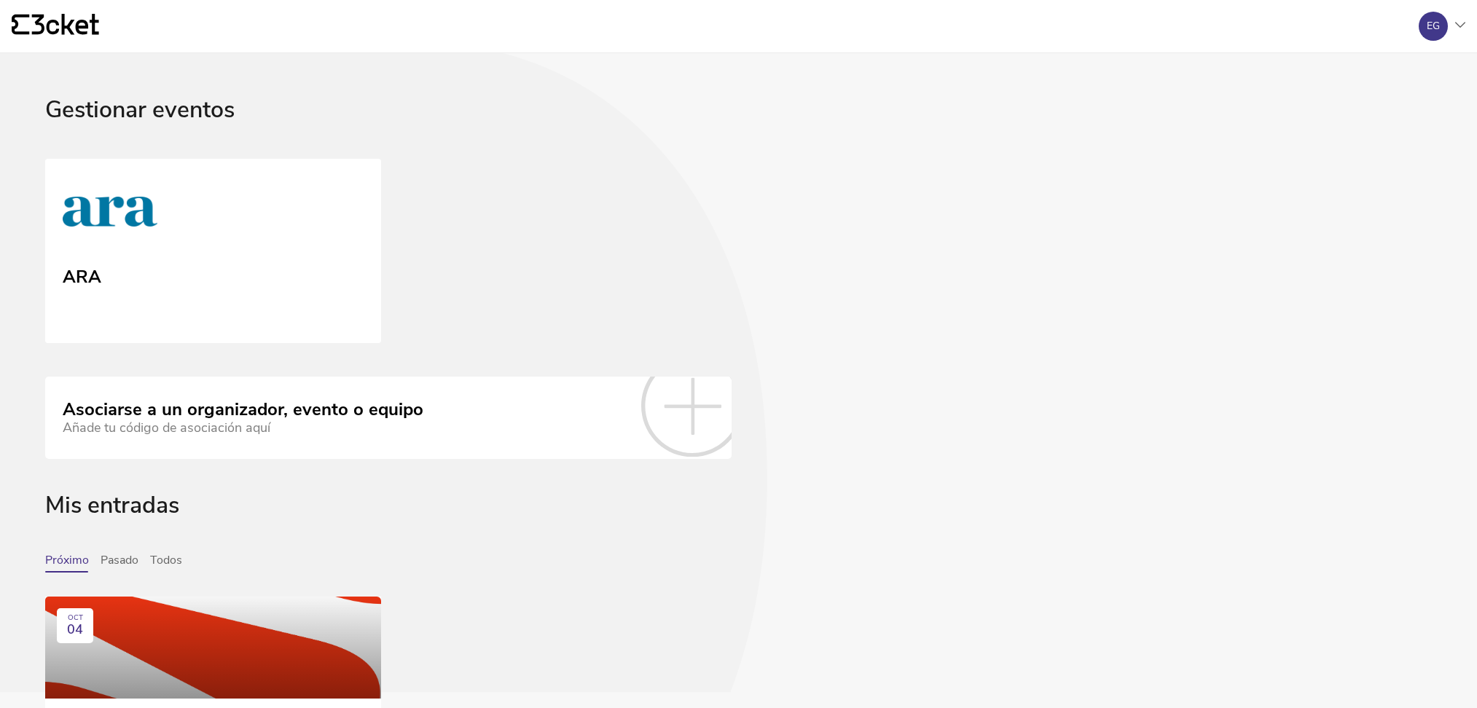  Describe the element at coordinates (738, 128) in the screenshot. I see `div: Gestionar eventos` at that location.